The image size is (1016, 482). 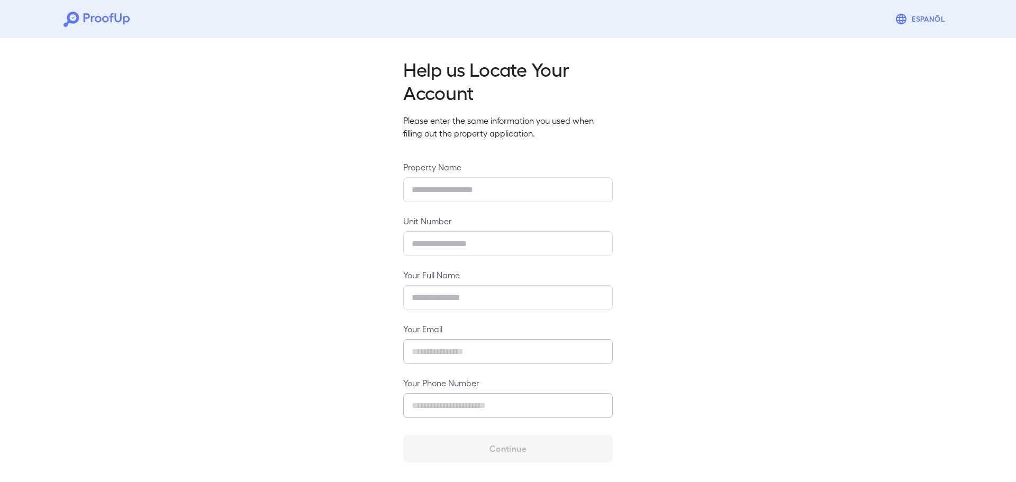 What do you see at coordinates (508, 221) in the screenshot?
I see `label: Unit Number` at bounding box center [508, 221].